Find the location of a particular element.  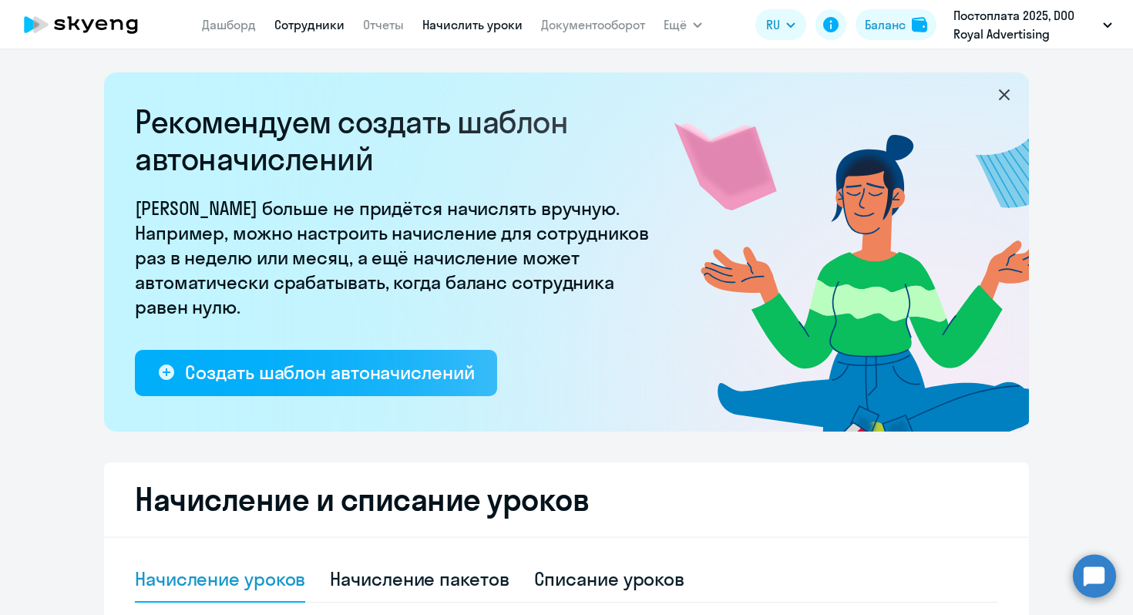

span: Ещё is located at coordinates (675, 25).